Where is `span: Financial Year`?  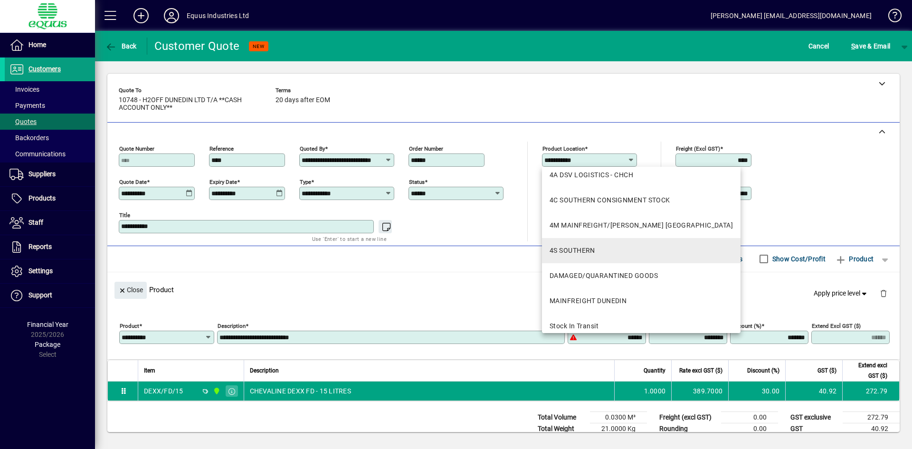
span: Financial Year is located at coordinates (48, 325).